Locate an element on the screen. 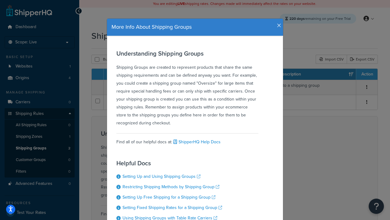  div: Shipping Groups are created to represent products that share the same shipping requirements and c... is located at coordinates (187, 88).